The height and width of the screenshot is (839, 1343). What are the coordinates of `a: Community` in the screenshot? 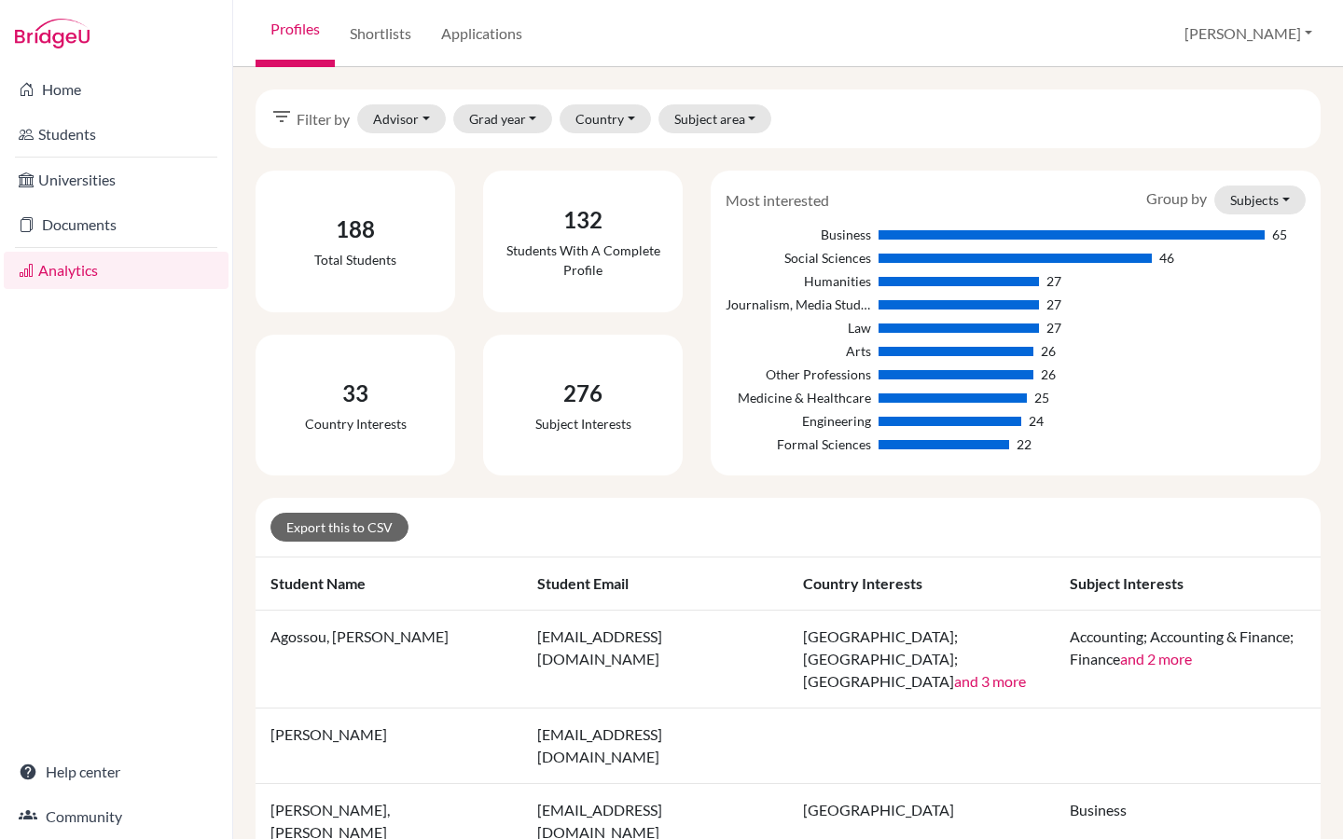 It's located at (116, 817).